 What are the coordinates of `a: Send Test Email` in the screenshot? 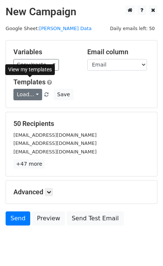 It's located at (95, 219).